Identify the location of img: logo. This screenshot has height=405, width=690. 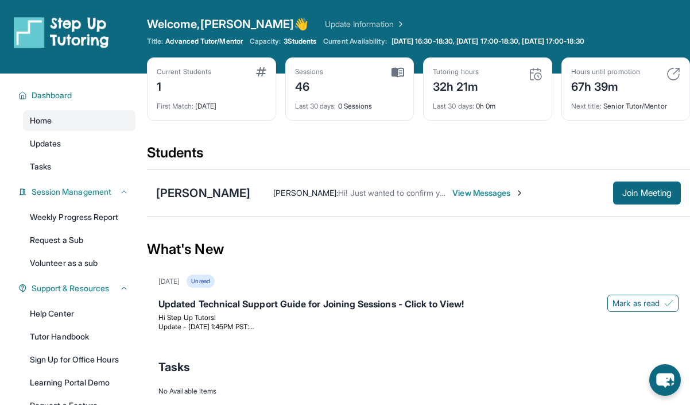
(61, 32).